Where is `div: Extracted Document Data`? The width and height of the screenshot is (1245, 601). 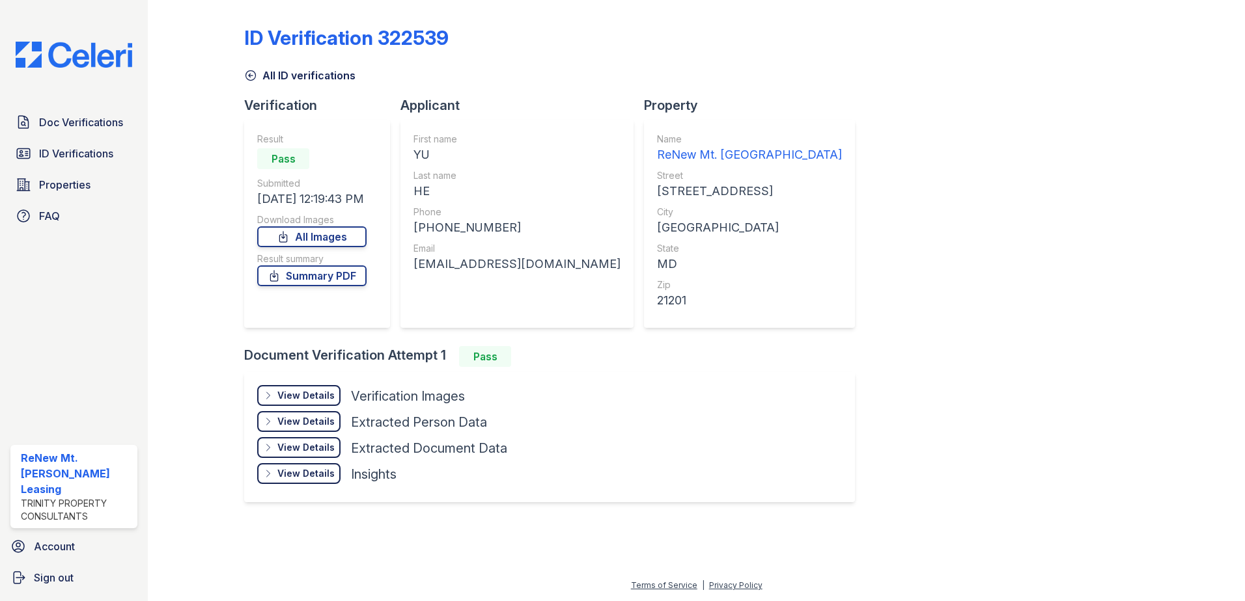
div: Extracted Document Data is located at coordinates (429, 448).